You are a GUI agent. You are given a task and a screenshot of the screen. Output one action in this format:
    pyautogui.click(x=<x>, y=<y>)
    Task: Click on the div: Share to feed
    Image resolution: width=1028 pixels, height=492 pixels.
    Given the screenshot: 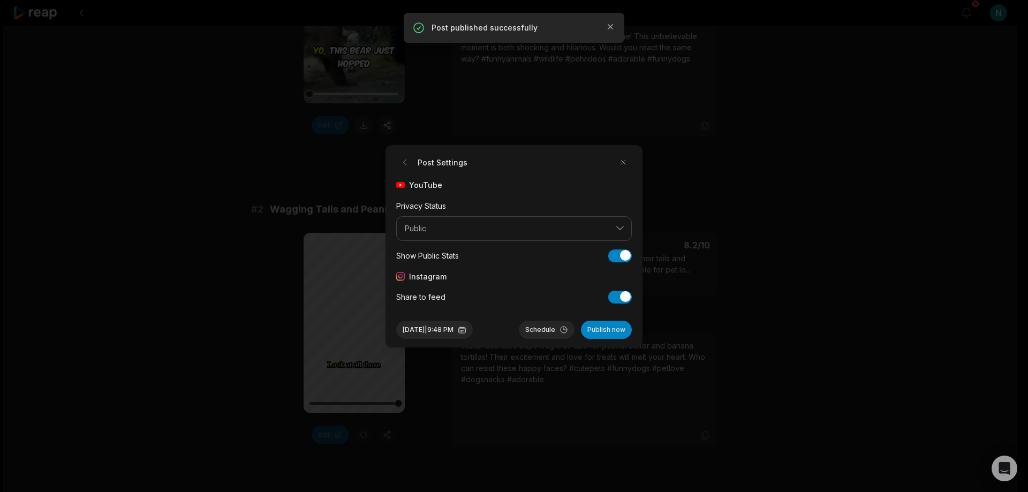 What is the action you would take?
    pyautogui.click(x=421, y=297)
    